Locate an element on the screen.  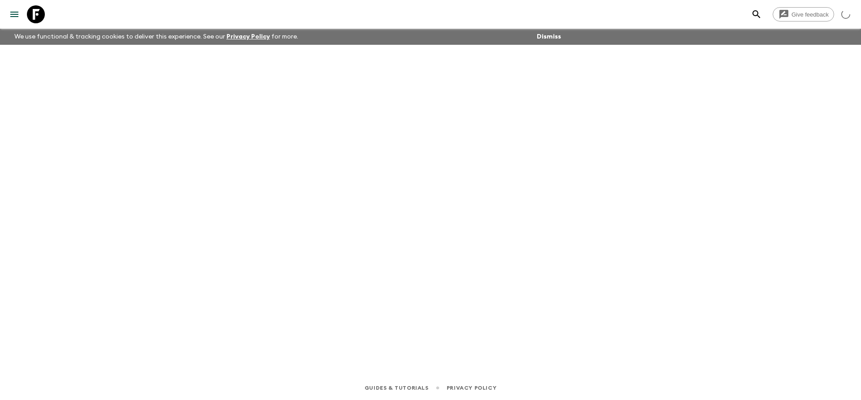
button: Dismiss is located at coordinates (549, 37).